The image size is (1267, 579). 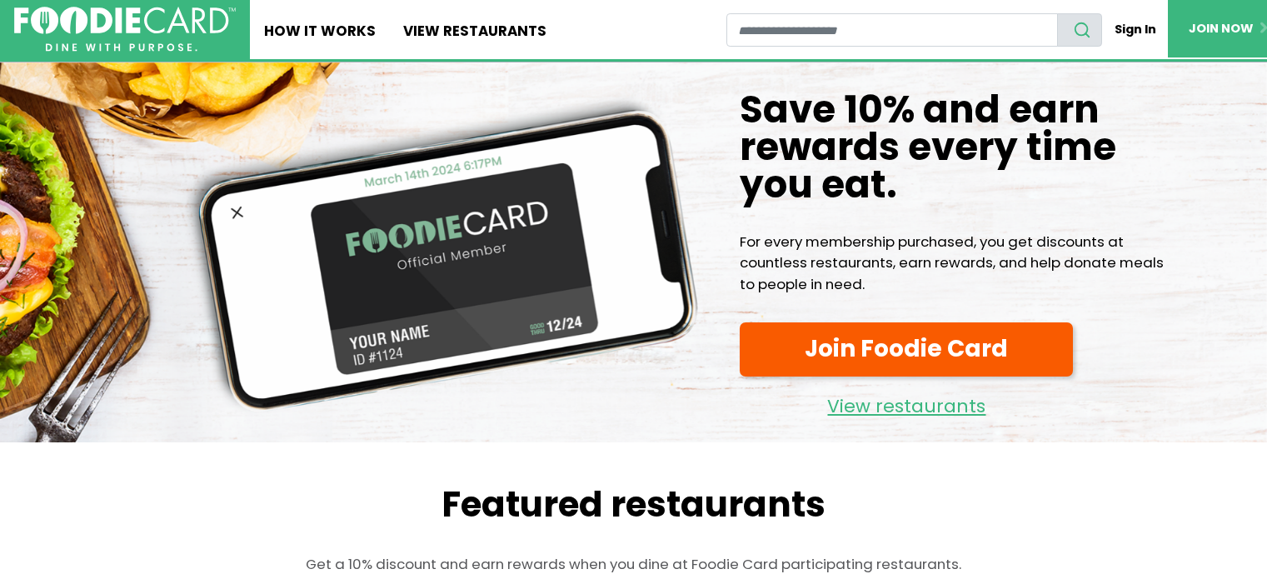 What do you see at coordinates (906, 349) in the screenshot?
I see `a: Join Foodie Card` at bounding box center [906, 349].